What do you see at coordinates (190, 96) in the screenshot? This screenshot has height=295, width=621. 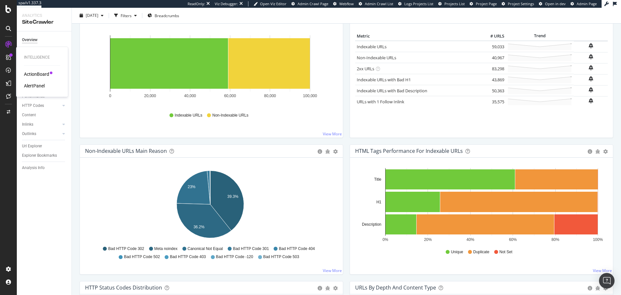 I see `text: 40,000` at bounding box center [190, 96].